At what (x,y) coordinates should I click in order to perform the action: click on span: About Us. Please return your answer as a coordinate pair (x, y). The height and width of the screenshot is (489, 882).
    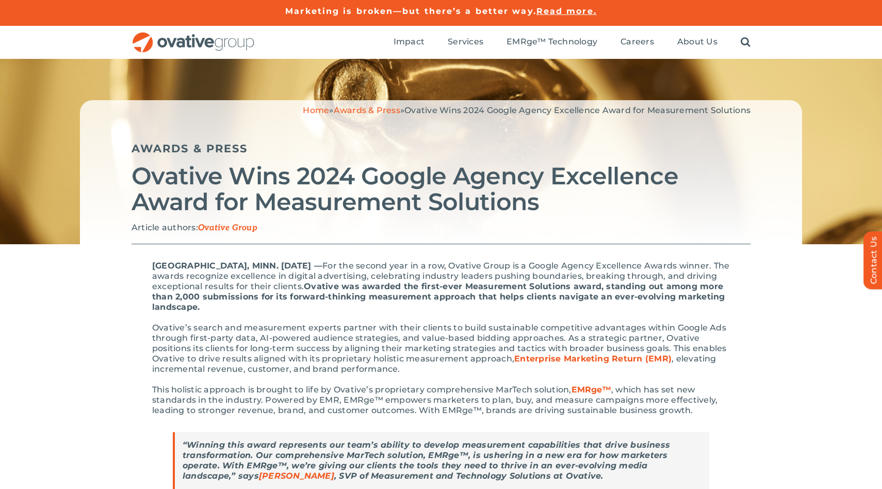
    Looking at the image, I should click on (698, 42).